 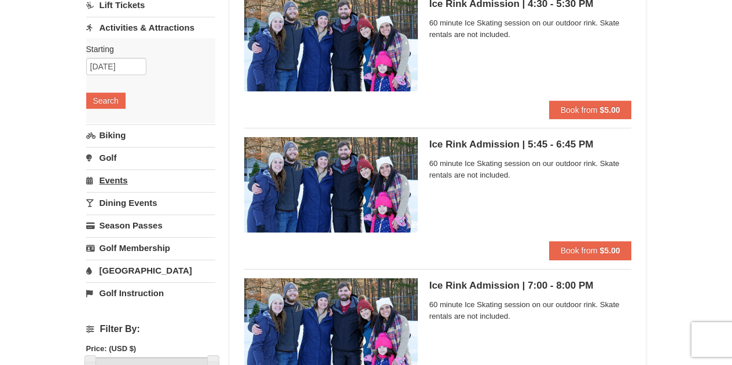 What do you see at coordinates (150, 27) in the screenshot?
I see `a: Activities & Attractions` at bounding box center [150, 27].